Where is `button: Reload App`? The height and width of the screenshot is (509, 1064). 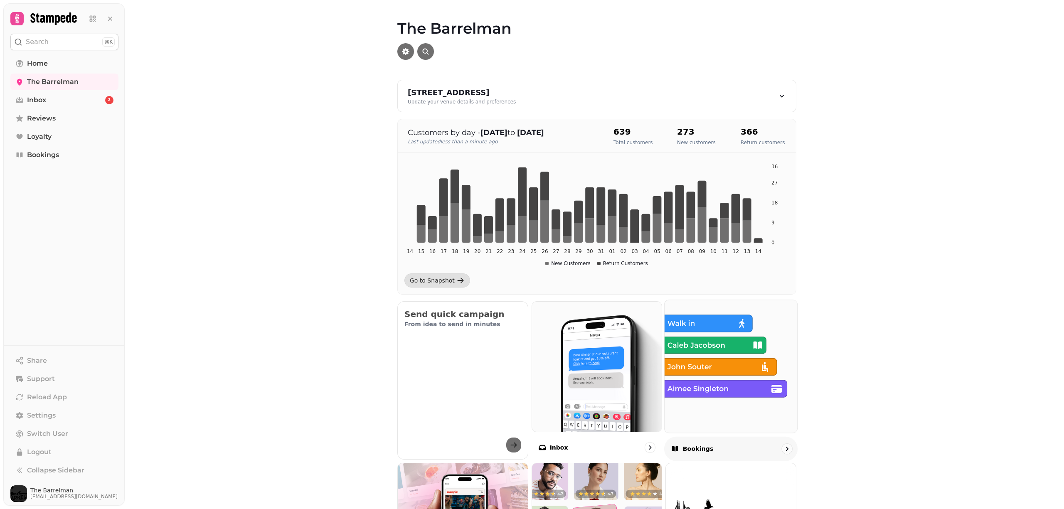
button: Reload App is located at coordinates (64, 398).